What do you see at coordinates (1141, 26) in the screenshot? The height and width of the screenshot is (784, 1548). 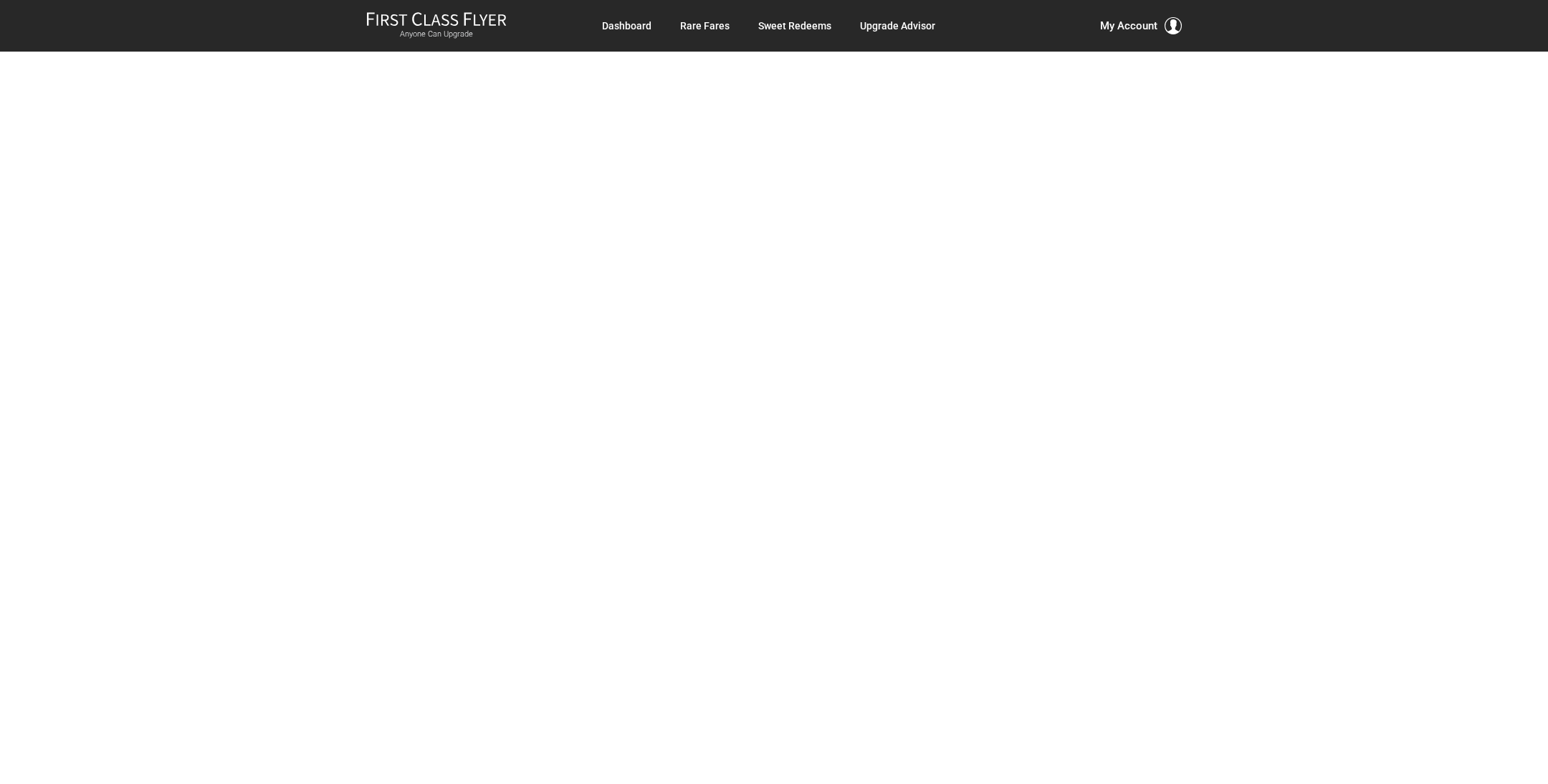 I see `button: My Account` at bounding box center [1141, 26].